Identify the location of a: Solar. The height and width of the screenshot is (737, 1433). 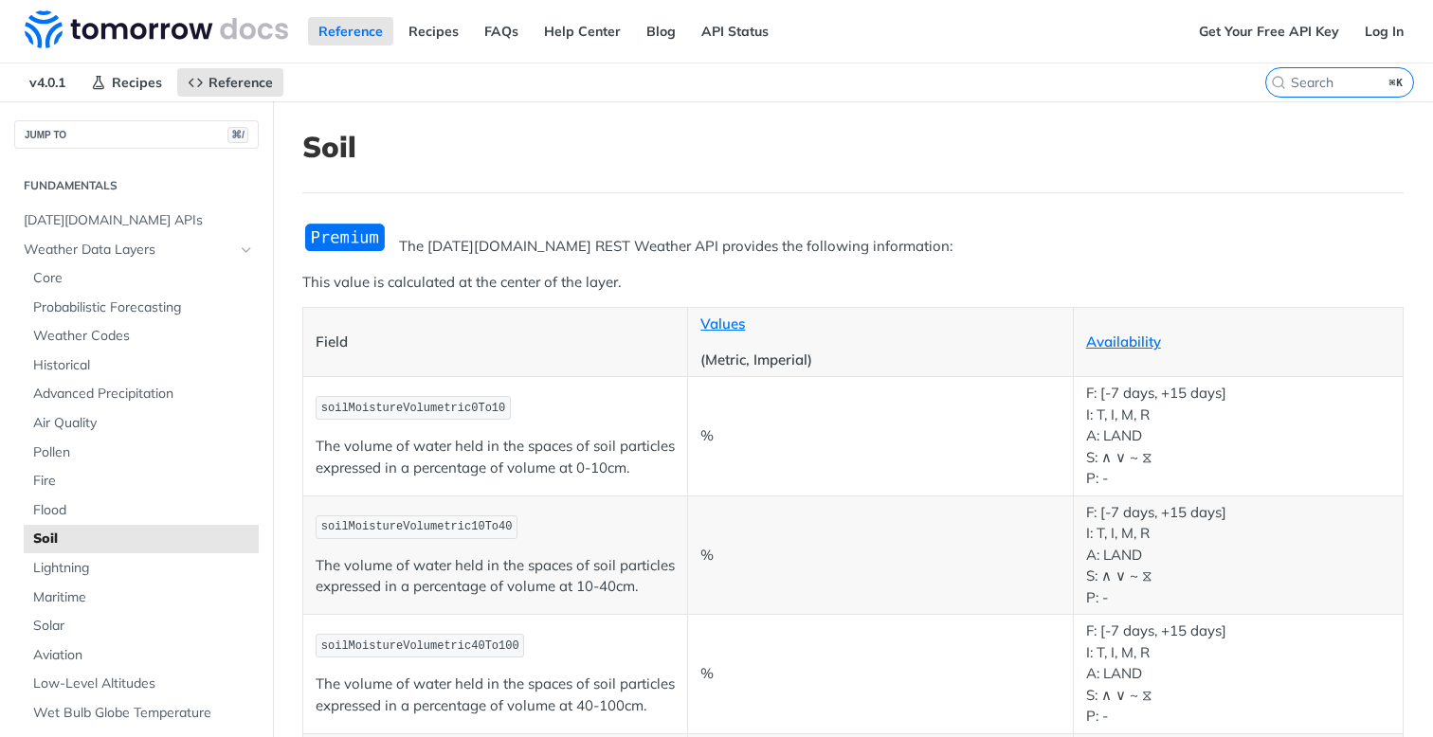
(141, 626).